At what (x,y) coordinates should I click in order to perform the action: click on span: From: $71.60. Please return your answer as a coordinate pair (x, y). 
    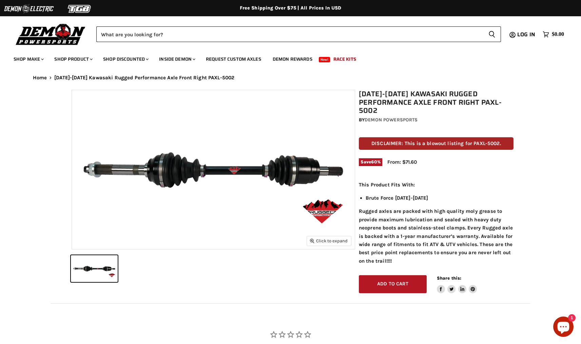
    Looking at the image, I should click on (402, 162).